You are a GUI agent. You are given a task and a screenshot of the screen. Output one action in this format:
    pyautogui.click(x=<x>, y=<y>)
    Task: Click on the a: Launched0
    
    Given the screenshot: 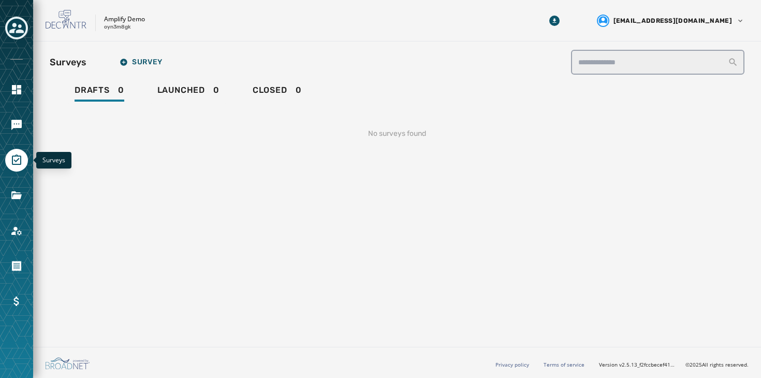 What is the action you would take?
    pyautogui.click(x=189, y=92)
    